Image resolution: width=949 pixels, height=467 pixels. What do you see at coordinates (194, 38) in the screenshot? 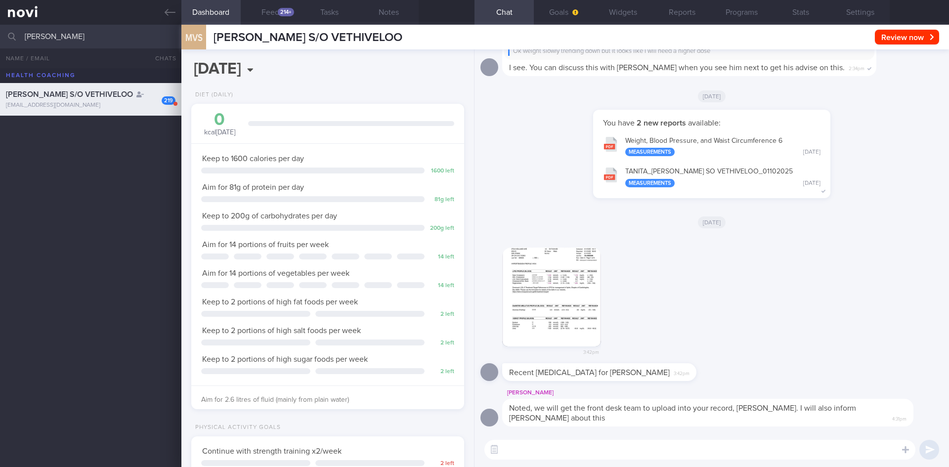
I see `div: MVS` at bounding box center [194, 38].